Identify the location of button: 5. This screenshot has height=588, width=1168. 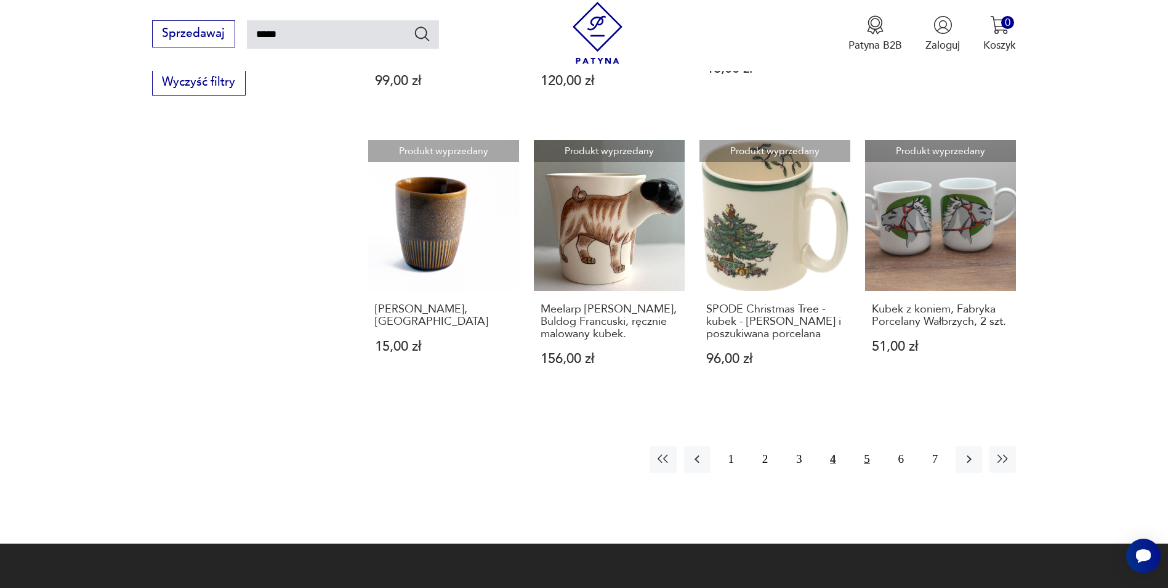
(867, 459).